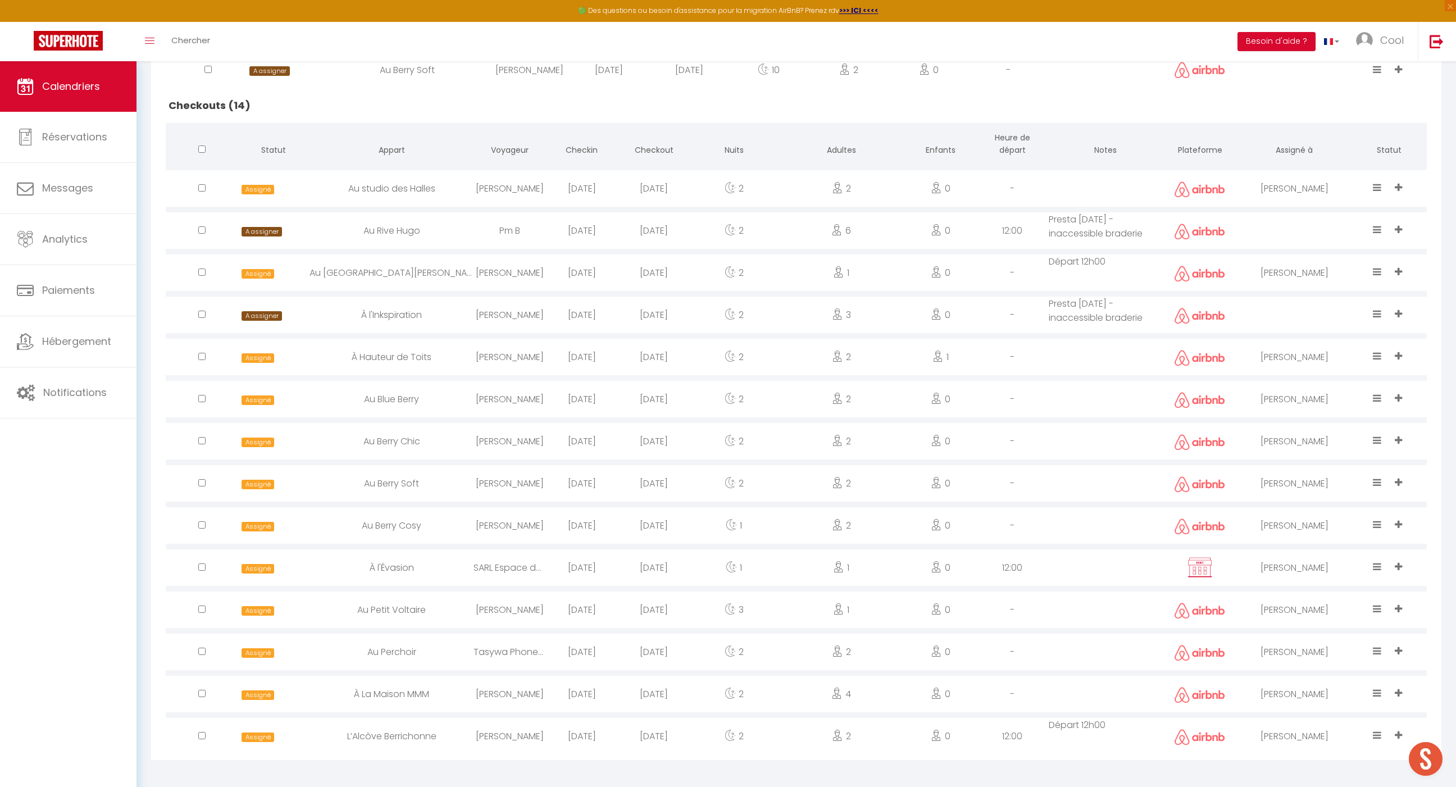 The image size is (1456, 787). Describe the element at coordinates (1105, 272) in the screenshot. I see `td: Départ 12h00` at that location.